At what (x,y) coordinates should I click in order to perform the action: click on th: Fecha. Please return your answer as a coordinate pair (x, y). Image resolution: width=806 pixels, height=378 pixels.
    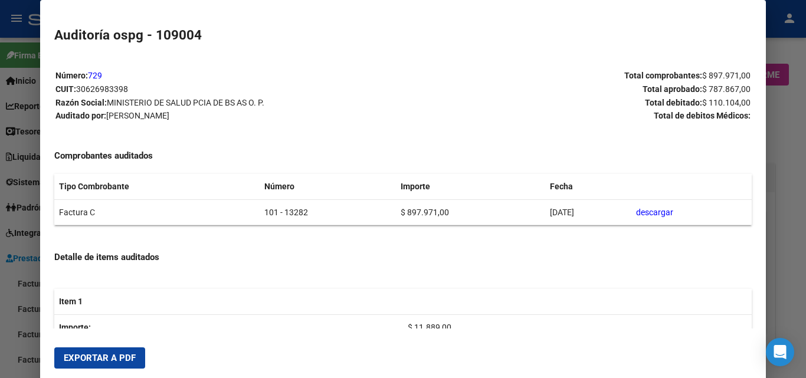
    Looking at the image, I should click on (588, 186).